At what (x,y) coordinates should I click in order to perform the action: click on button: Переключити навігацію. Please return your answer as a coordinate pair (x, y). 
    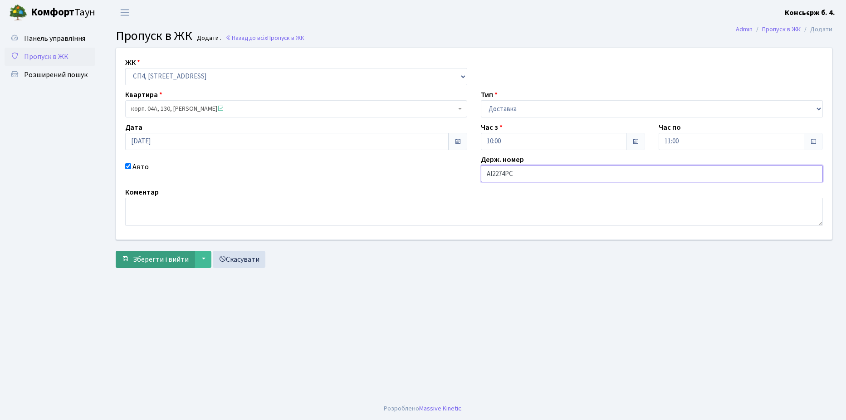
    Looking at the image, I should click on (125, 12).